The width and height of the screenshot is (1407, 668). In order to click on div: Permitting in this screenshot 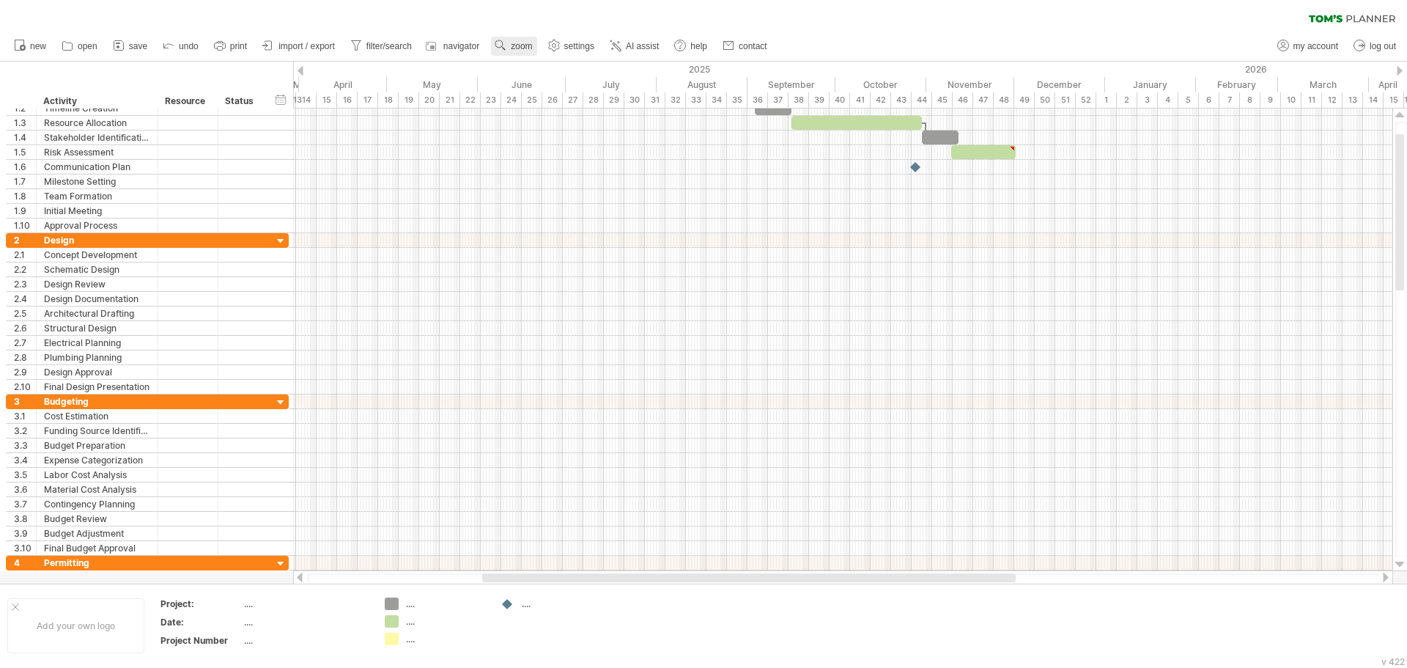, I will do `click(97, 562)`.